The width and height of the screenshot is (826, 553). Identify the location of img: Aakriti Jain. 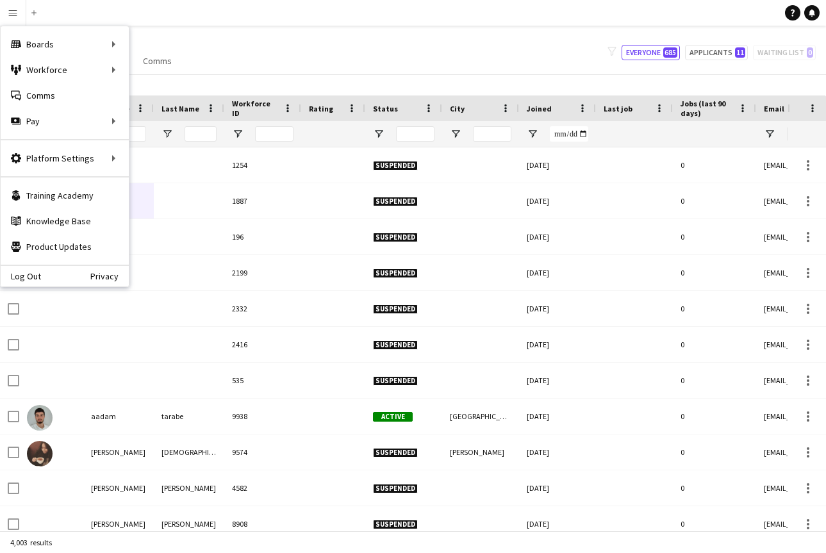
(40, 454).